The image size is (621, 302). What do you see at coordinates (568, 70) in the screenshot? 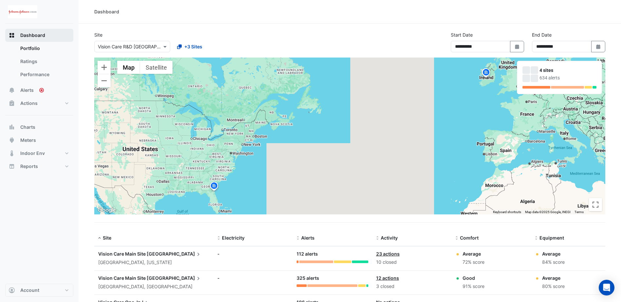
I see `div: 4 sites` at bounding box center [568, 70].